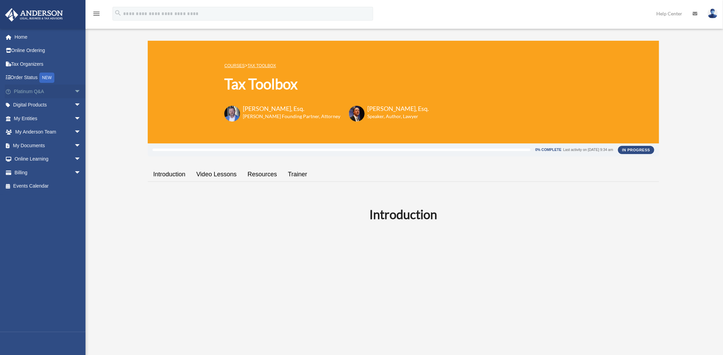 This screenshot has height=355, width=723. What do you see at coordinates (48, 118) in the screenshot?
I see `a: My Entitiesarrow_drop_down` at bounding box center [48, 118].